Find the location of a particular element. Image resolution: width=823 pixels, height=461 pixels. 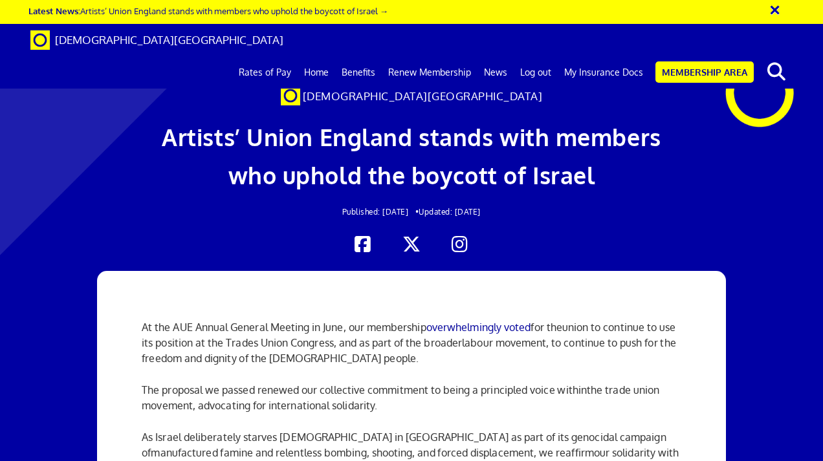

a: Home is located at coordinates (316, 72).